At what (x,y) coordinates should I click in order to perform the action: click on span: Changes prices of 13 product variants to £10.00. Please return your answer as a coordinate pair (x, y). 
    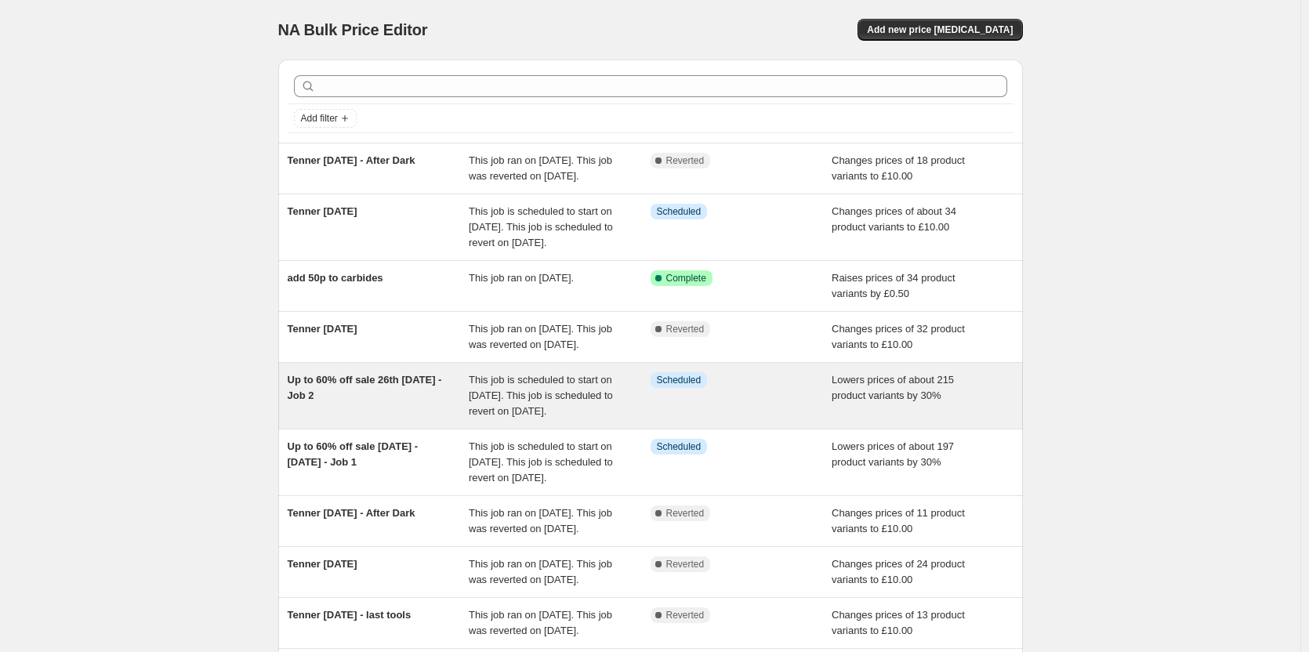
    Looking at the image, I should click on (898, 622).